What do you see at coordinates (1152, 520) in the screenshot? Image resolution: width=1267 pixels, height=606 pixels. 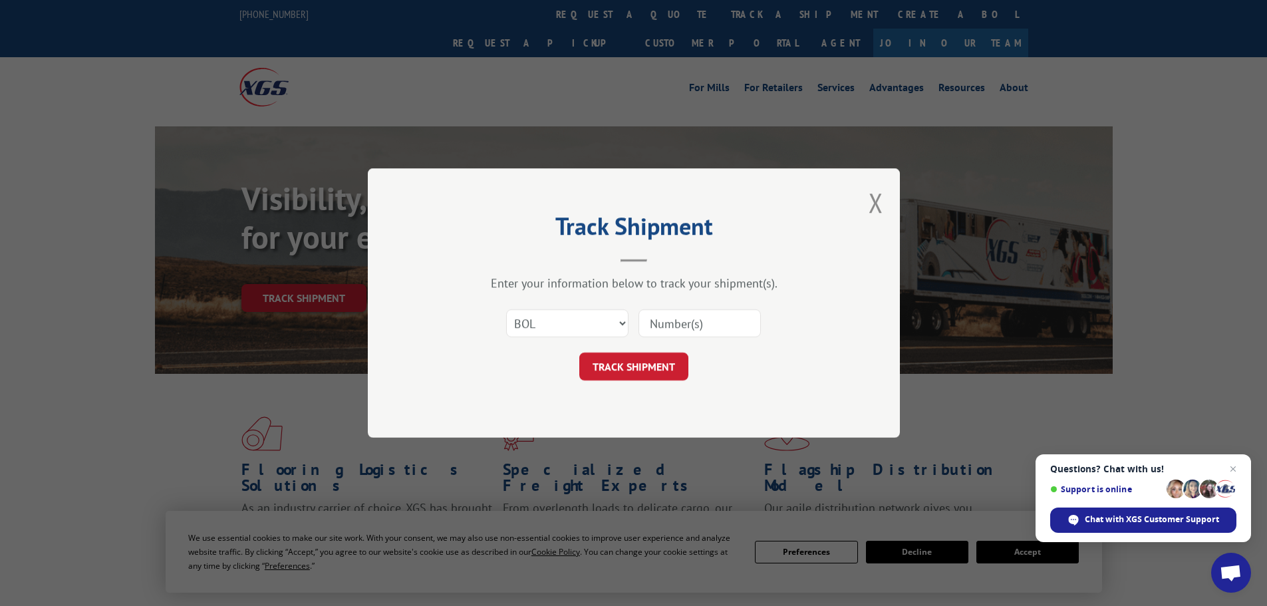 I see `span: Chat with XGS Customer Support` at bounding box center [1152, 520].